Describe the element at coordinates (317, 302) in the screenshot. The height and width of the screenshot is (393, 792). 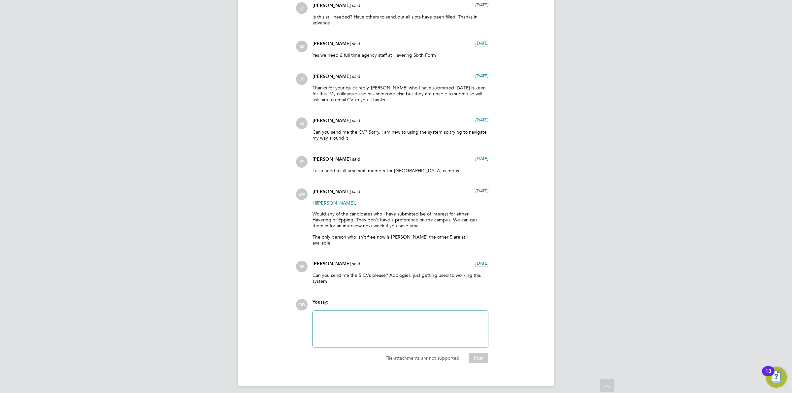
I see `span: You` at that location.